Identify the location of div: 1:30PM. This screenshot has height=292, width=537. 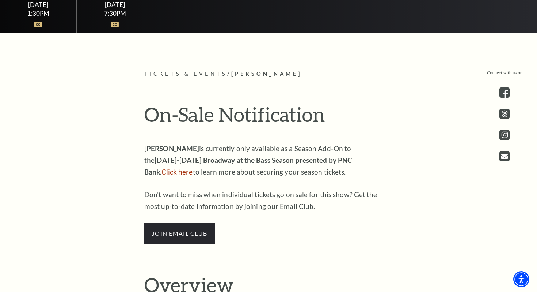
(38, 13).